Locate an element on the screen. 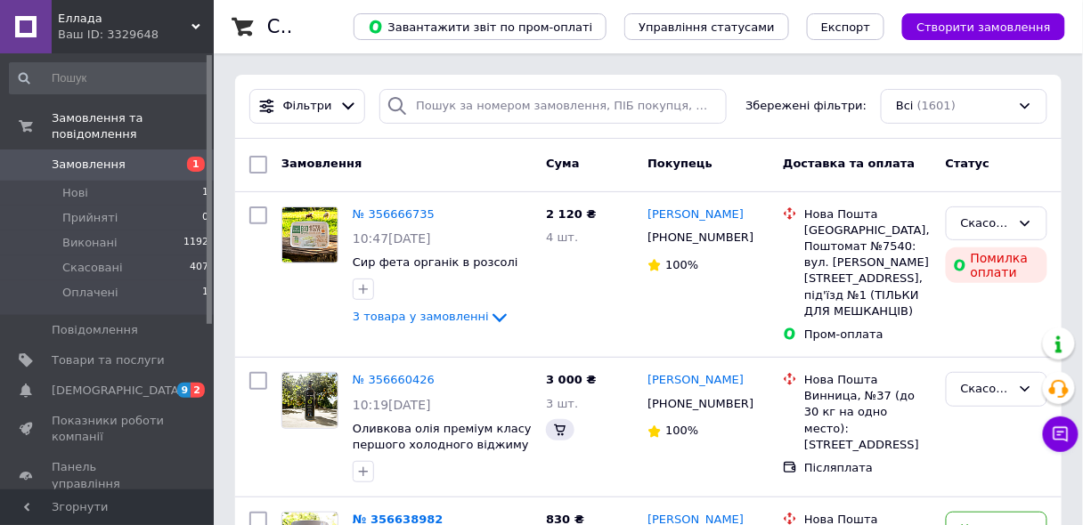 This screenshot has height=525, width=1083. button: Управління статусами is located at coordinates (706, 27).